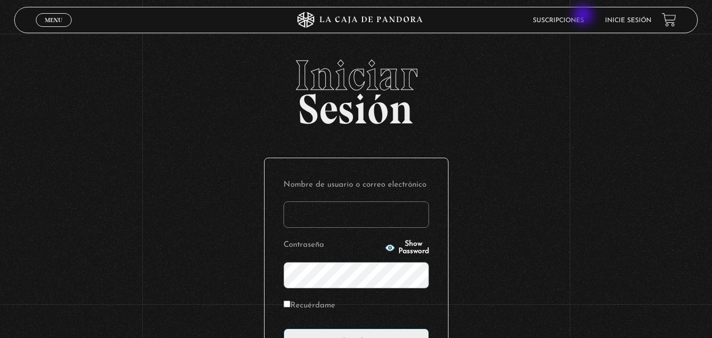 The image size is (712, 338). Describe the element at coordinates (628, 21) in the screenshot. I see `a: Inicie sesión` at that location.